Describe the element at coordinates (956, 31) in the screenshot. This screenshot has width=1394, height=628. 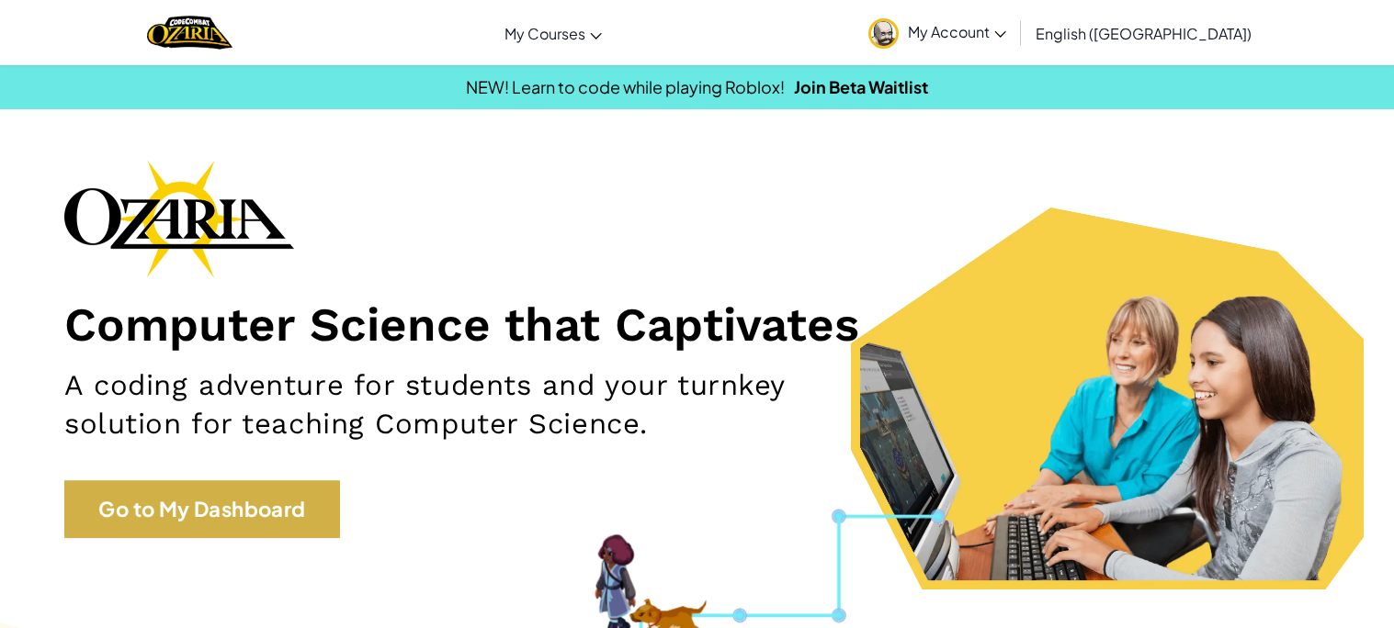
I see `span: My Account` at that location.